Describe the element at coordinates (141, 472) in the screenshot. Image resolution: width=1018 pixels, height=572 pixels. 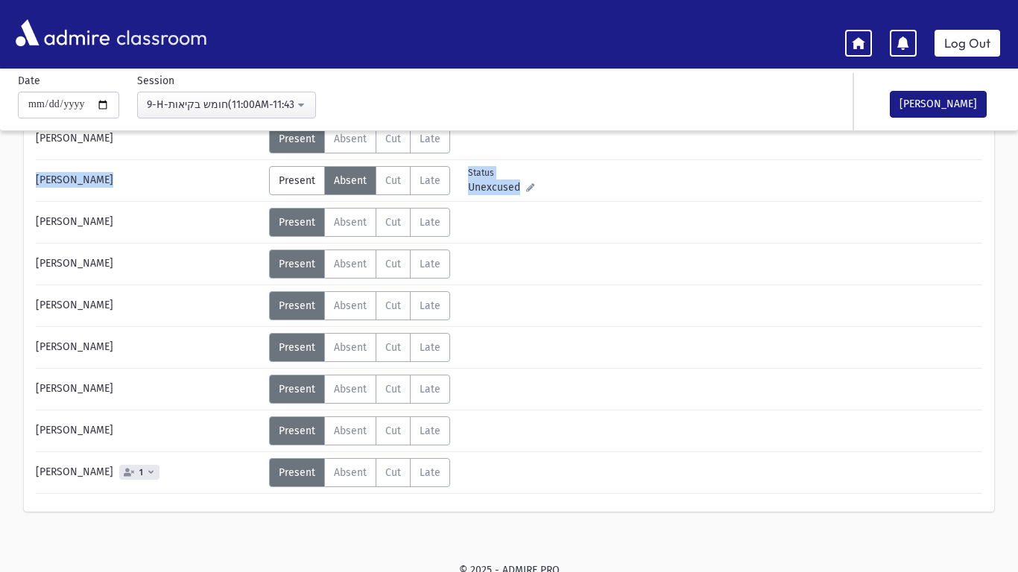
I see `span: 1` at that location.